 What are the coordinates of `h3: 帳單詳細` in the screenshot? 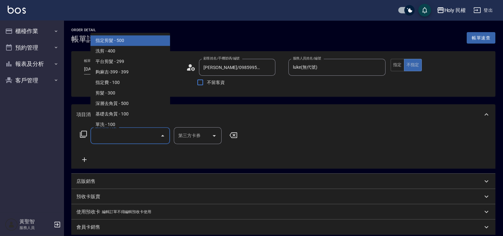 It's located at (87, 39).